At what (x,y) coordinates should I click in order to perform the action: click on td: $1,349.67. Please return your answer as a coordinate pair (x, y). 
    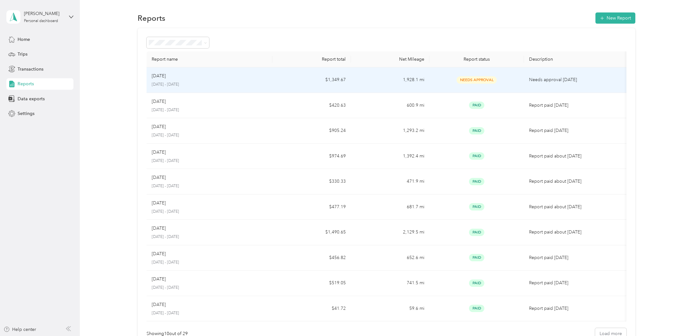
    Looking at the image, I should click on (312, 80).